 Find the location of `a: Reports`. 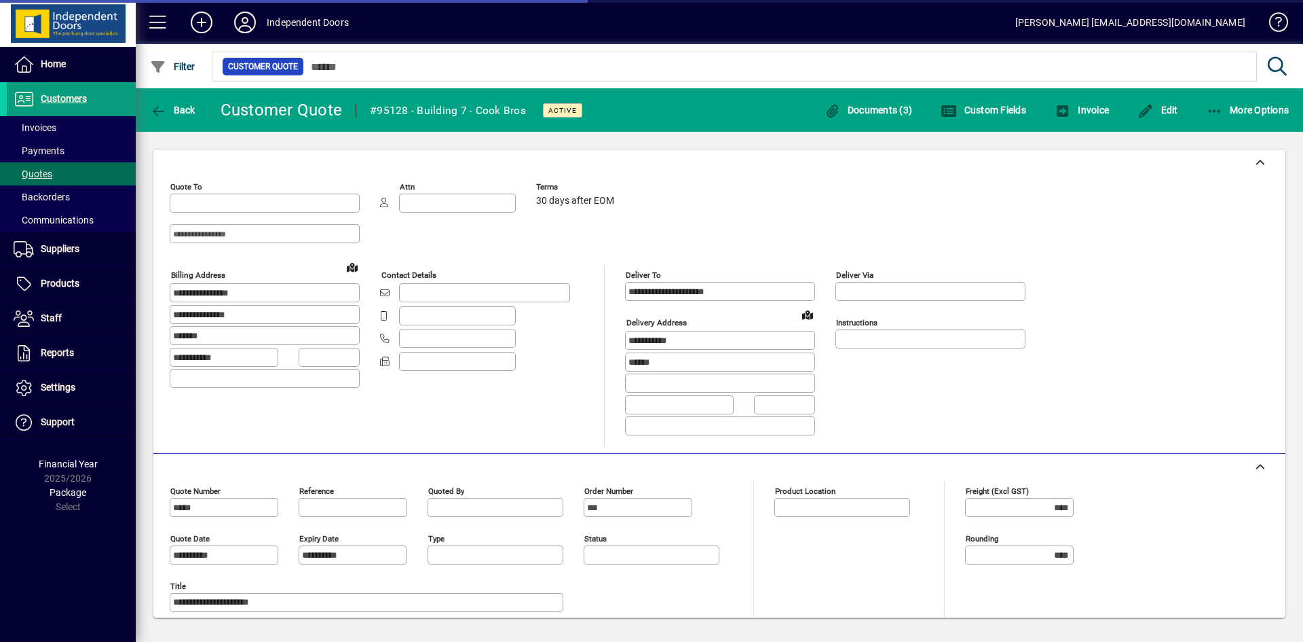

a: Reports is located at coordinates (71, 353).